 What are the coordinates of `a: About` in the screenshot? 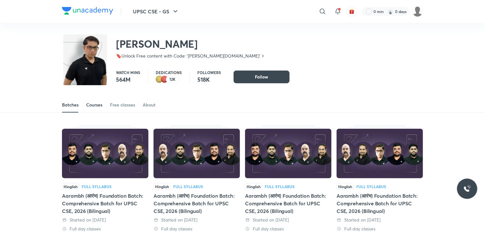 It's located at (149, 105).